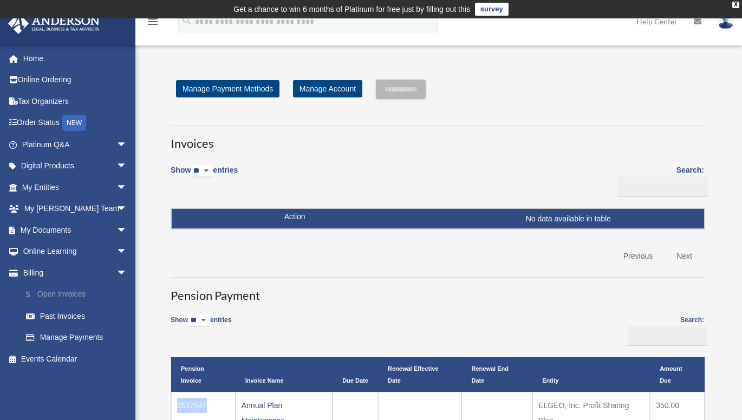  Describe the element at coordinates (684, 256) in the screenshot. I see `a: Next` at that location.